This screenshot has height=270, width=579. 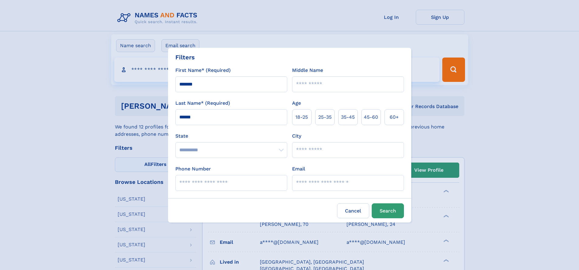 I want to click on label: Cancel, so click(x=353, y=210).